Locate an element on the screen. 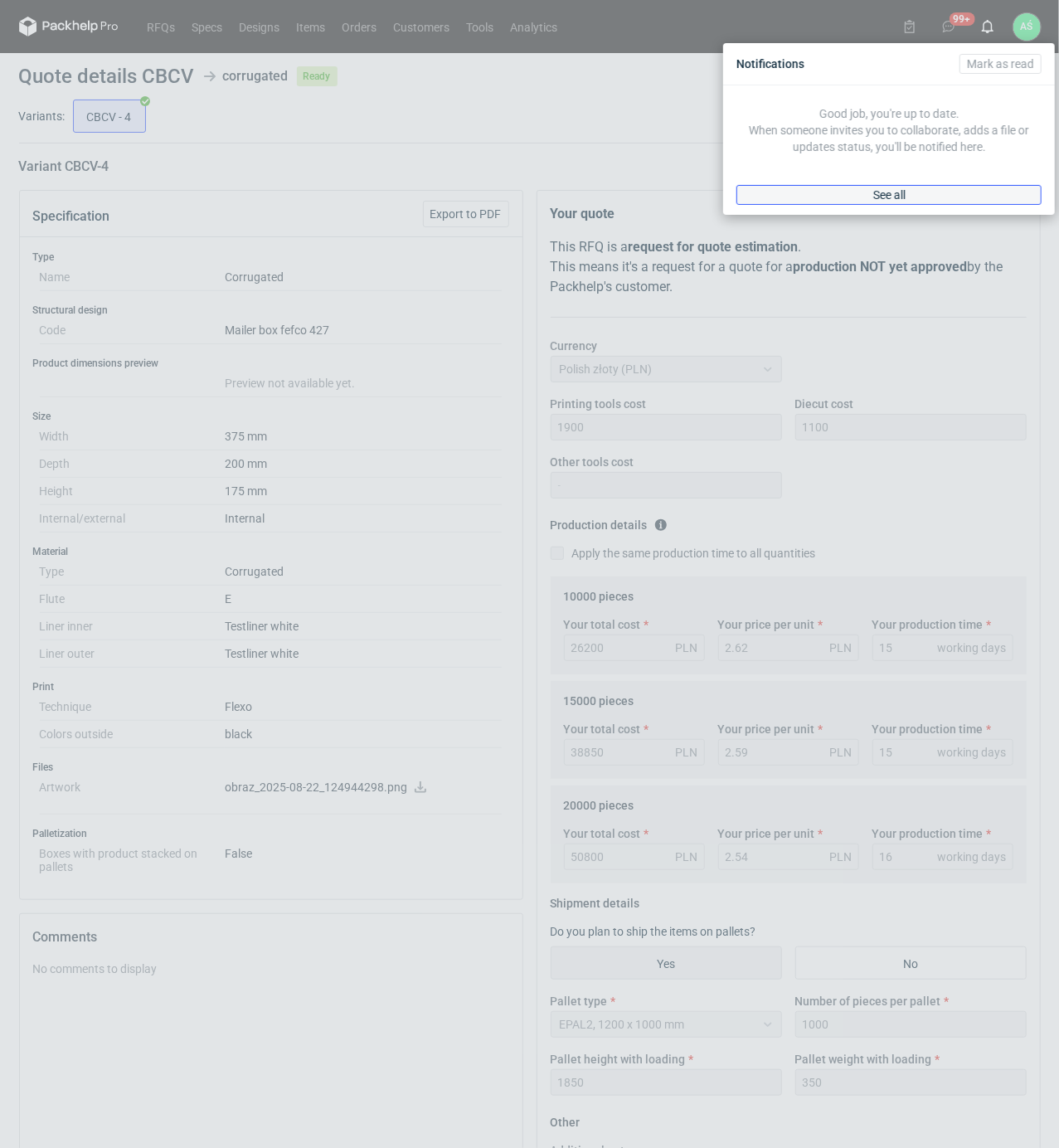 The image size is (1059, 1148). button: Mark as read is located at coordinates (1000, 64).